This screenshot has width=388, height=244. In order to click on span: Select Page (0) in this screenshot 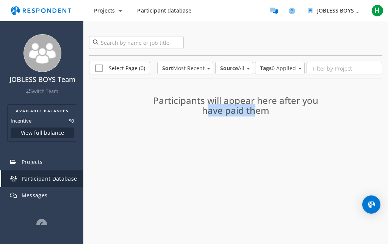, I will do `click(120, 69)`.